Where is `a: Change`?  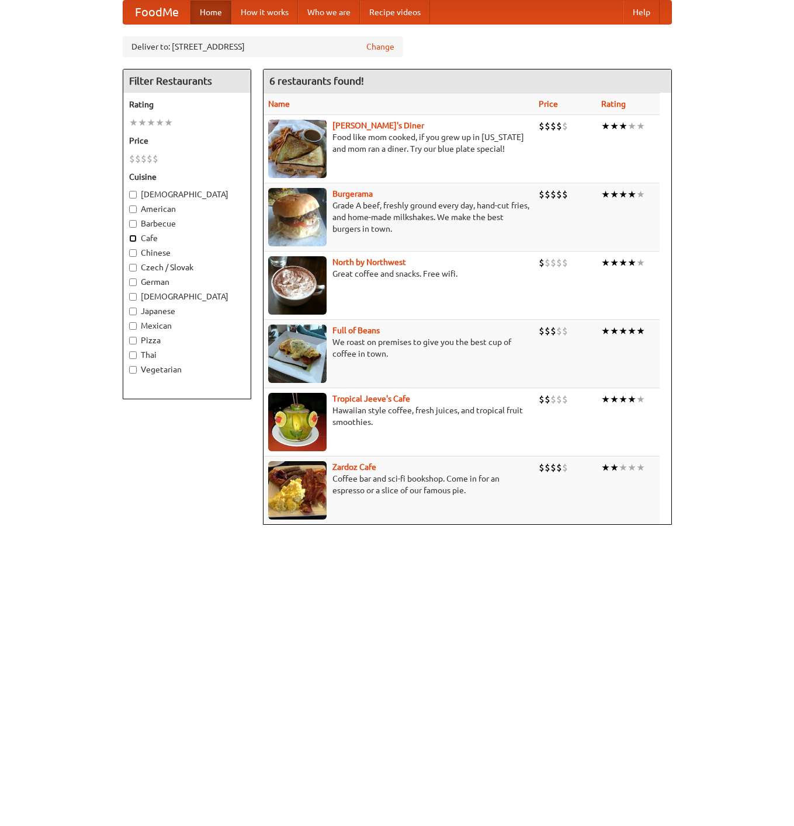 a: Change is located at coordinates (380, 47).